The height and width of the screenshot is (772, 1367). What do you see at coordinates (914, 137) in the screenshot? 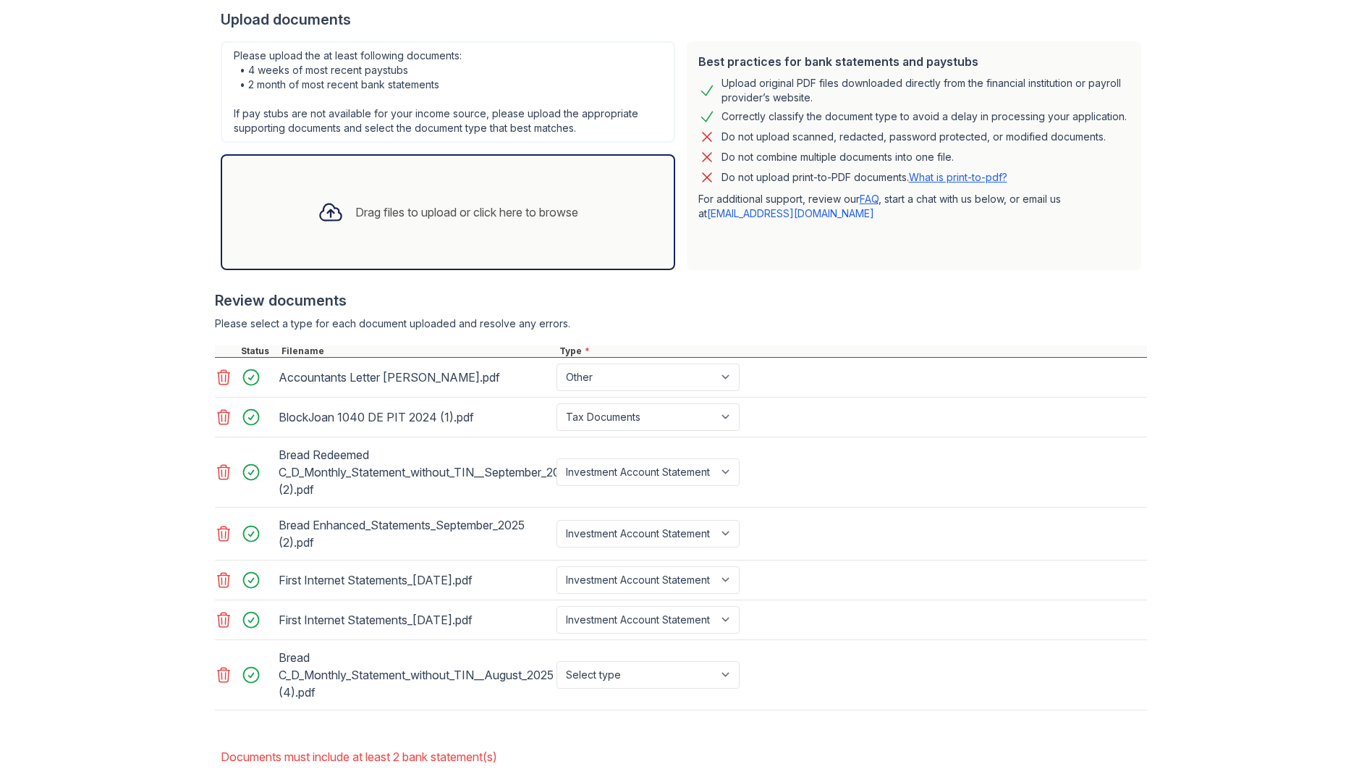
I see `div: Do not upload scanned, redacted, password protected, or modified documents.` at bounding box center [914, 137].